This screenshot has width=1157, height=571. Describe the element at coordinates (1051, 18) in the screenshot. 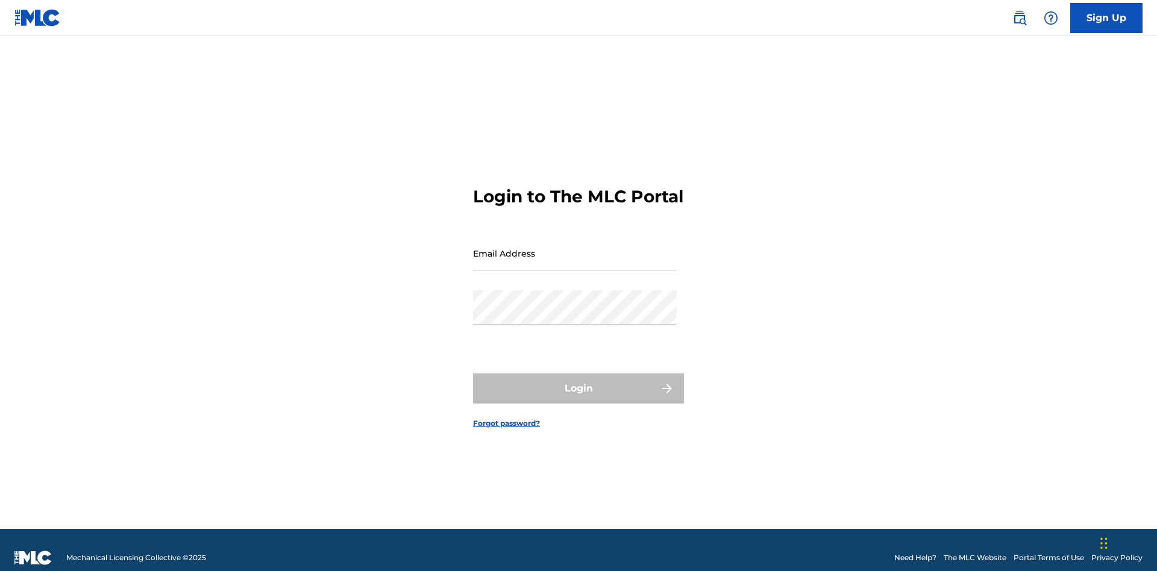

I see `img: help` at that location.